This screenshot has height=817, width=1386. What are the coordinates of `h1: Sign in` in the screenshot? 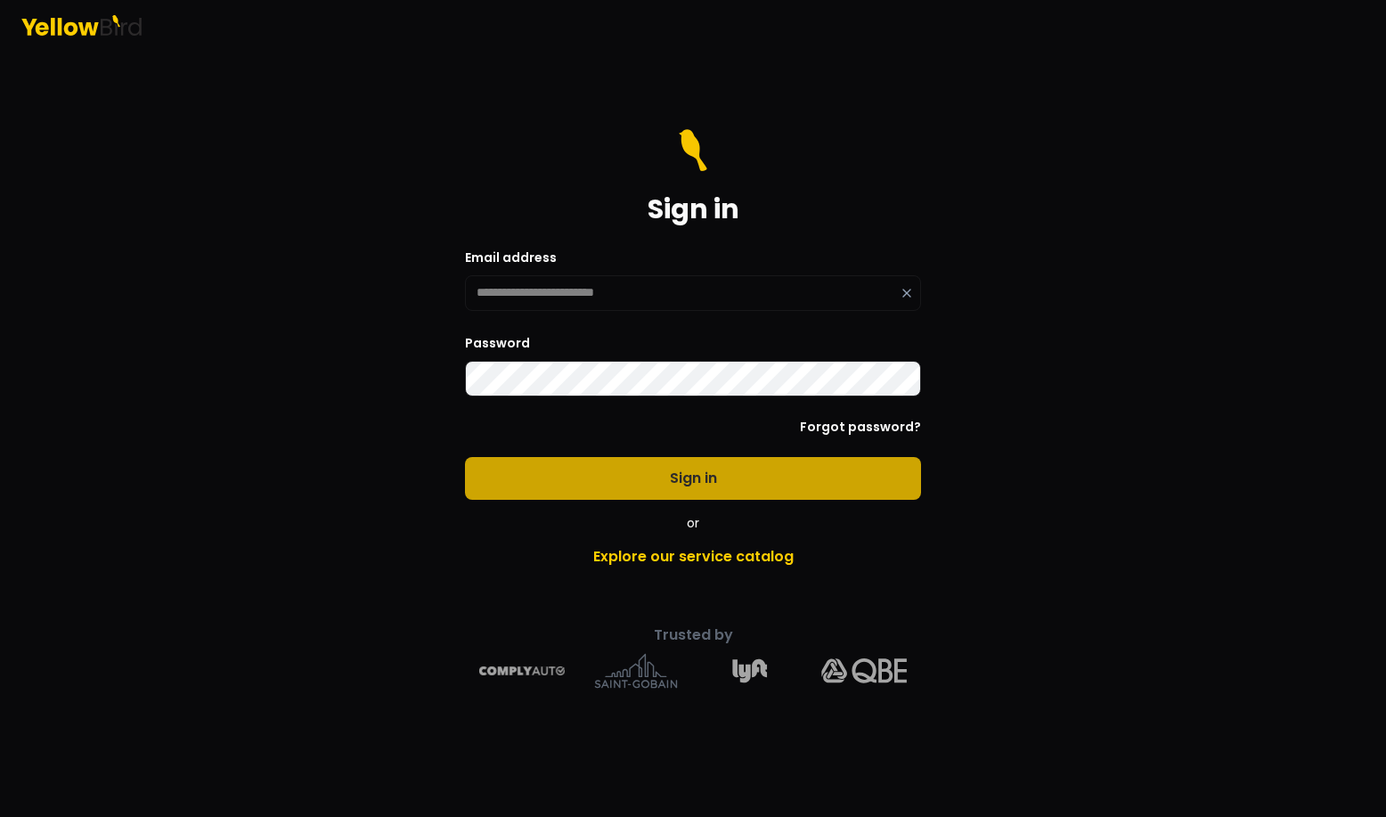 It's located at (693, 209).